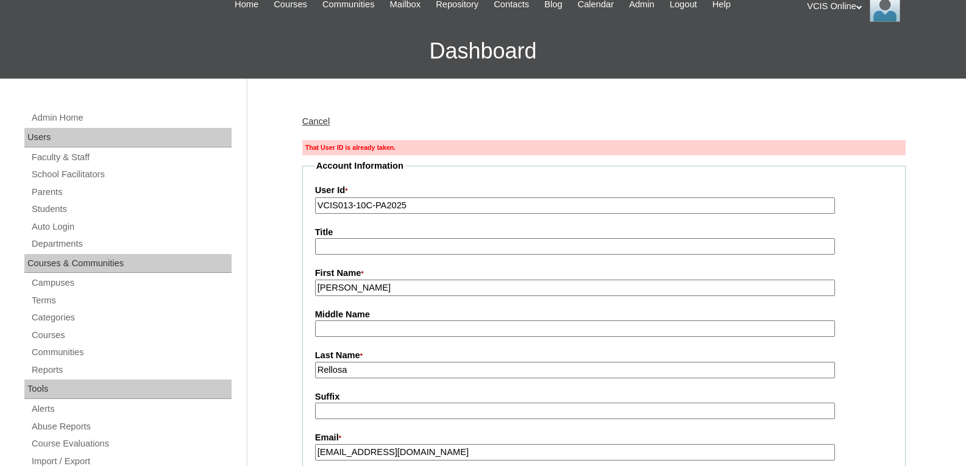  Describe the element at coordinates (604, 232) in the screenshot. I see `label: Title` at that location.